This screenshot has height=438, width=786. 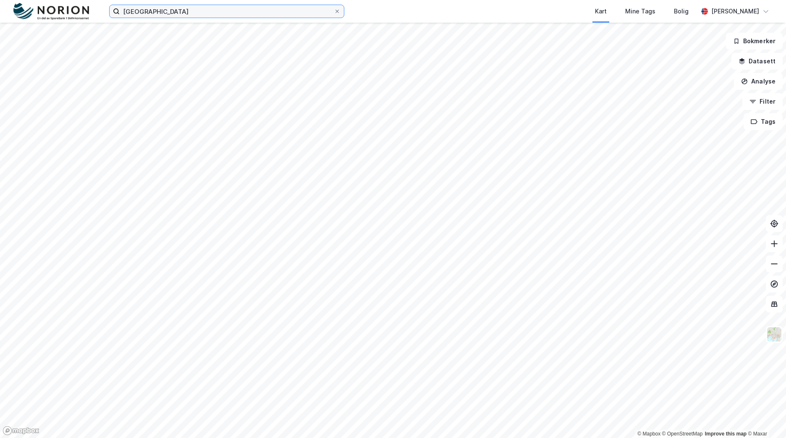 I want to click on div: Mine Tags, so click(x=640, y=11).